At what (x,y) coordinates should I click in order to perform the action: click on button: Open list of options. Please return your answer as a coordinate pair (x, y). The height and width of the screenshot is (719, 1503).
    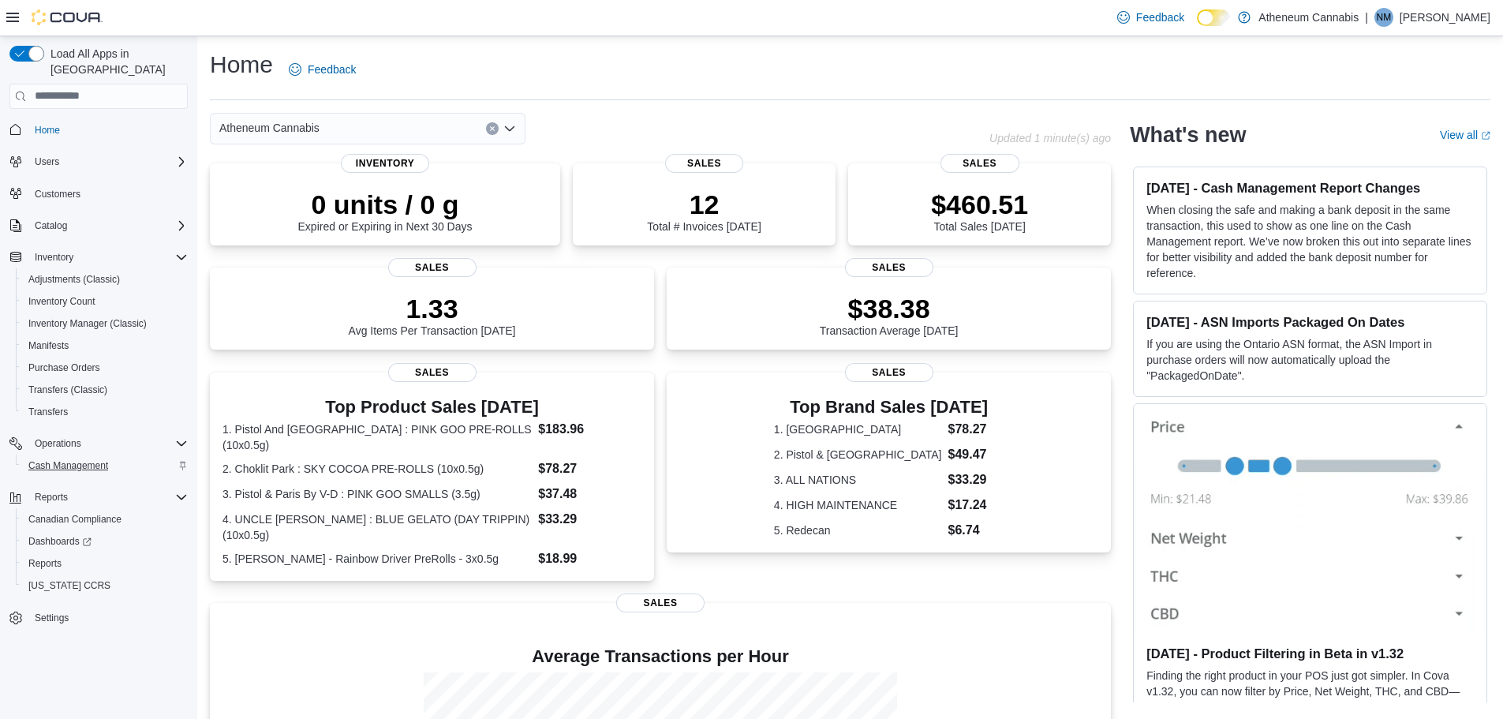
    Looking at the image, I should click on (510, 129).